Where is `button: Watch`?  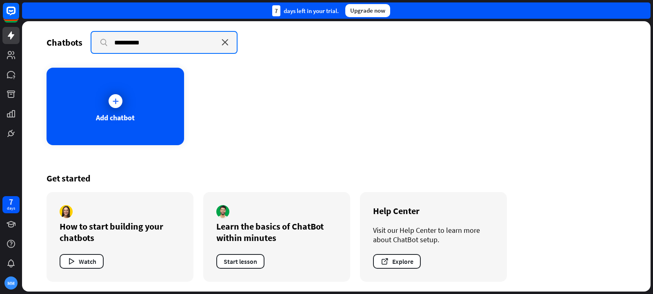 button: Watch is located at coordinates (82, 262).